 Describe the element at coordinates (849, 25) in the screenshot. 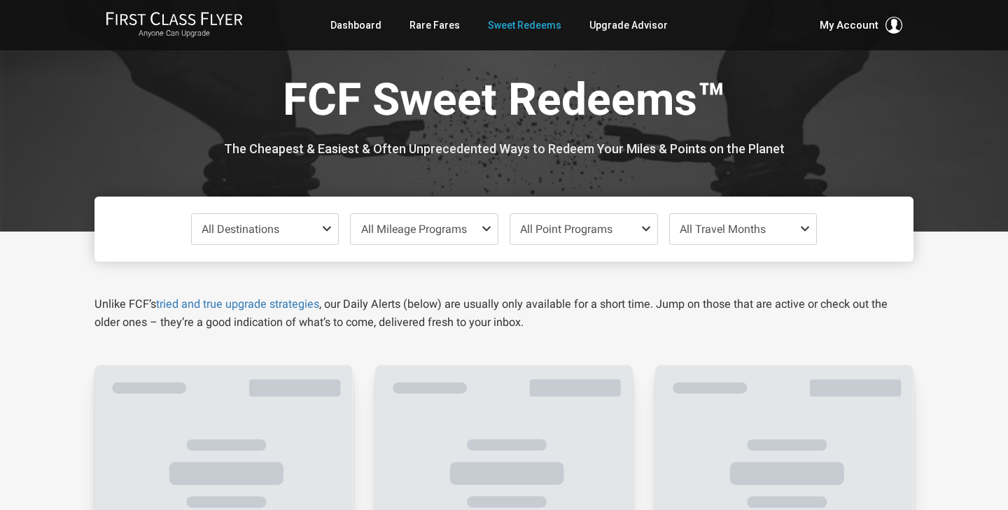

I see `span: My Account` at that location.